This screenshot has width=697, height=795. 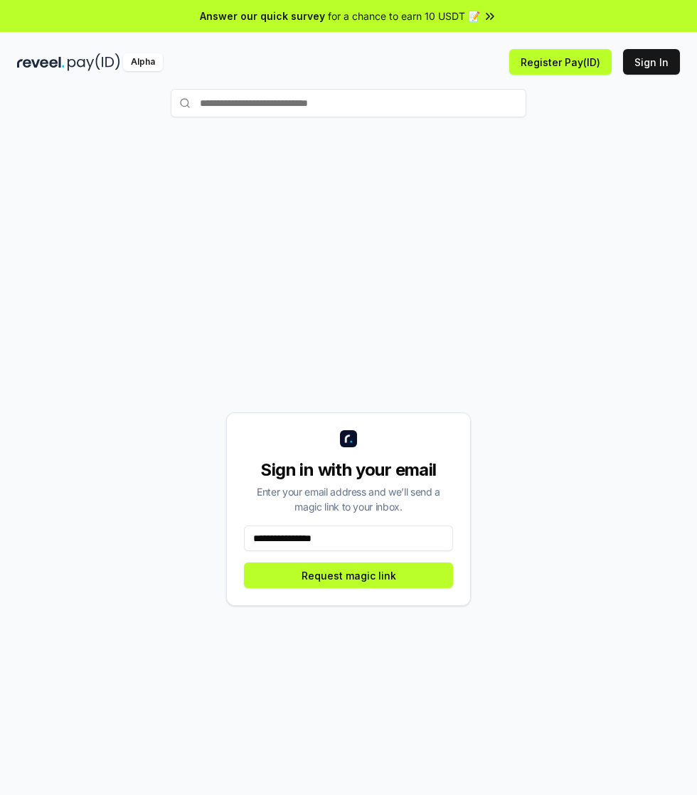 I want to click on div: Alpha, so click(x=143, y=62).